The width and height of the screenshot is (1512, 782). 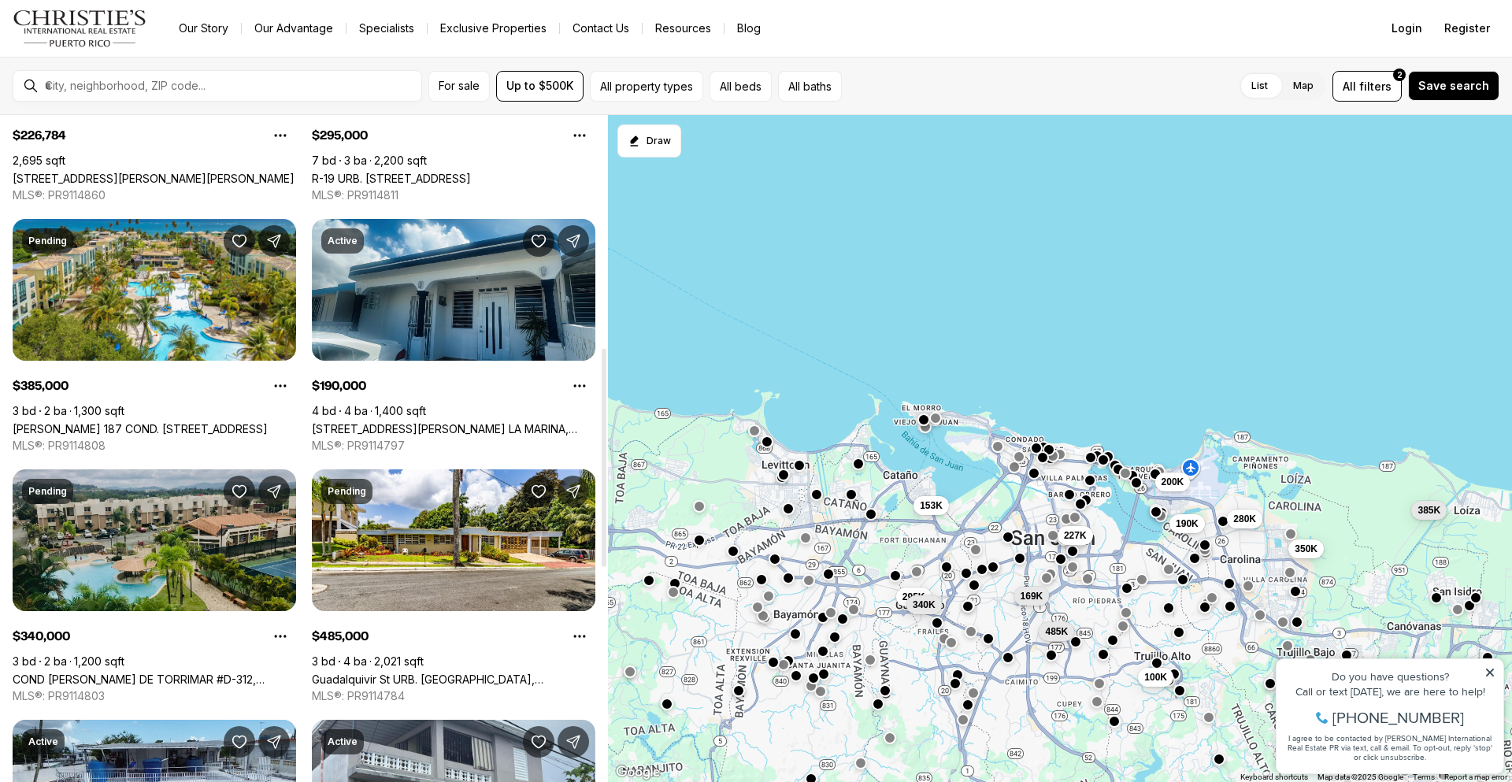 I want to click on button: 153K, so click(x=931, y=505).